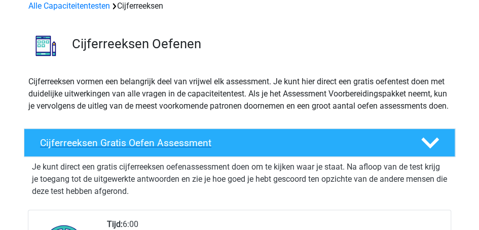 The width and height of the screenshot is (479, 230). Describe the element at coordinates (239, 94) in the screenshot. I see `p: Cijferreeksen vormen een belangrijk deel van vrijwel elk assessment. Je kunt hier direct een grat...` at that location.